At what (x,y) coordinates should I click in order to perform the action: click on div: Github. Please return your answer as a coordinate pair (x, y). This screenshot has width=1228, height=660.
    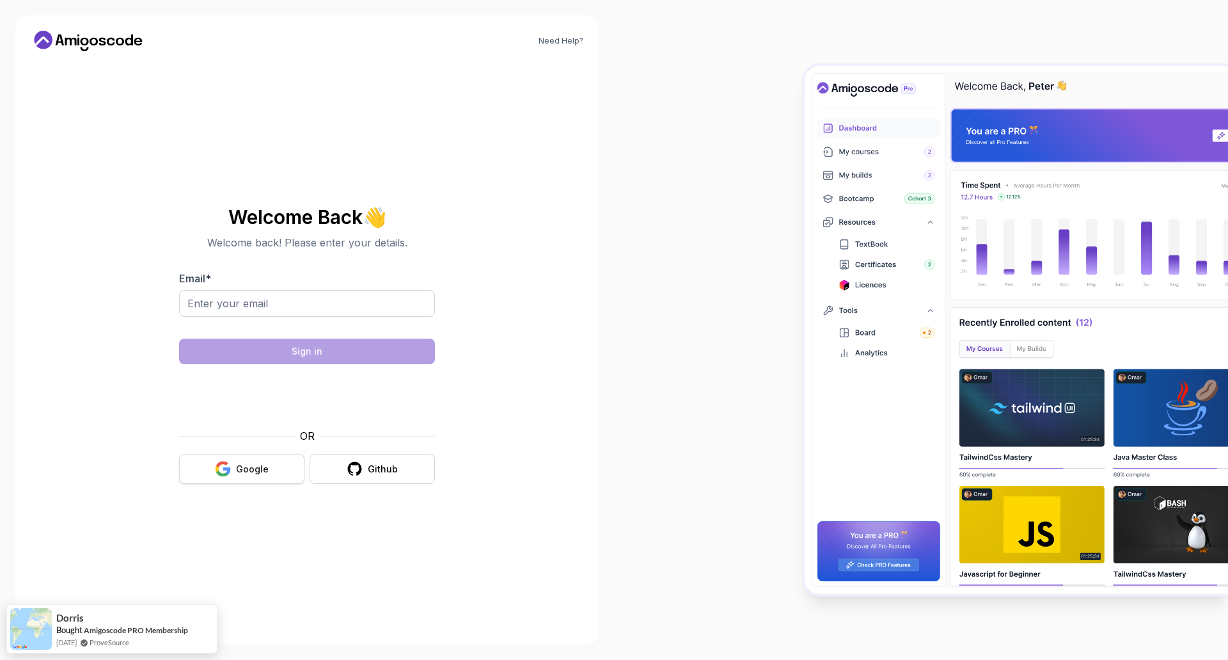
    Looking at the image, I should click on (383, 469).